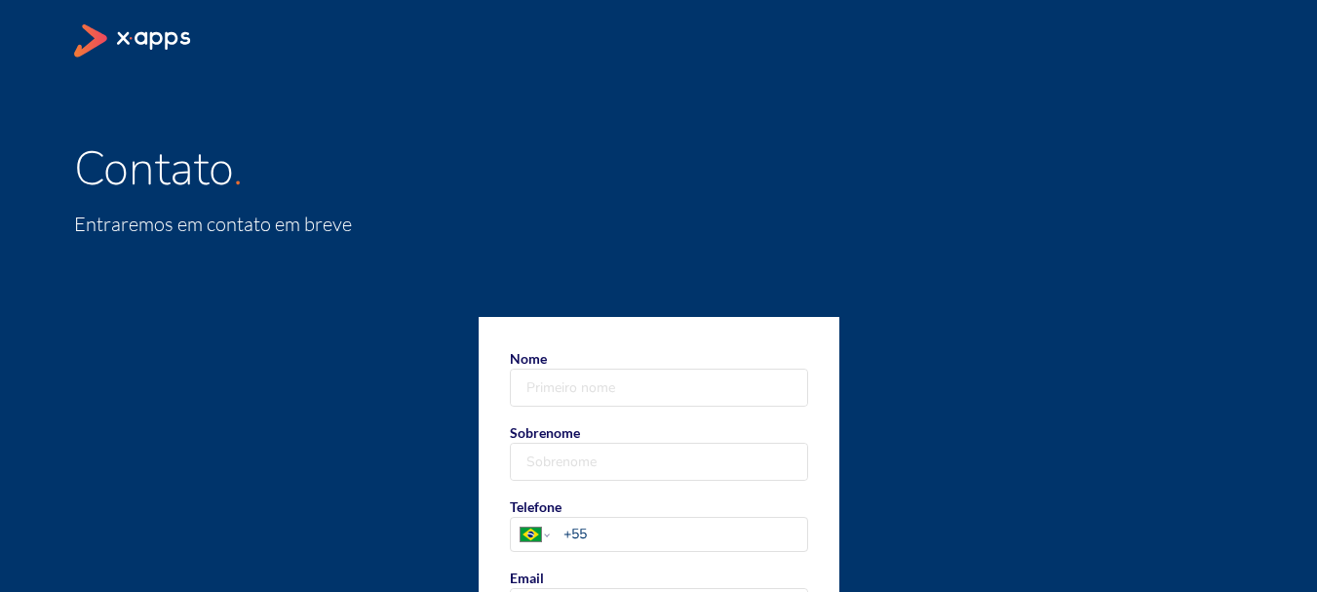  I want to click on span: Contato, so click(153, 169).